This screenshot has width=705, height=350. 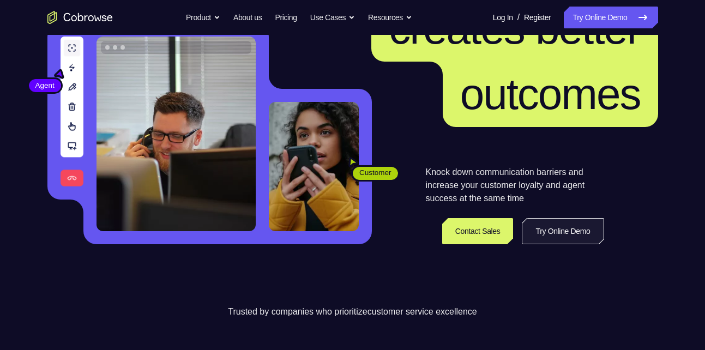 I want to click on img: A customer holding their phone, so click(x=314, y=166).